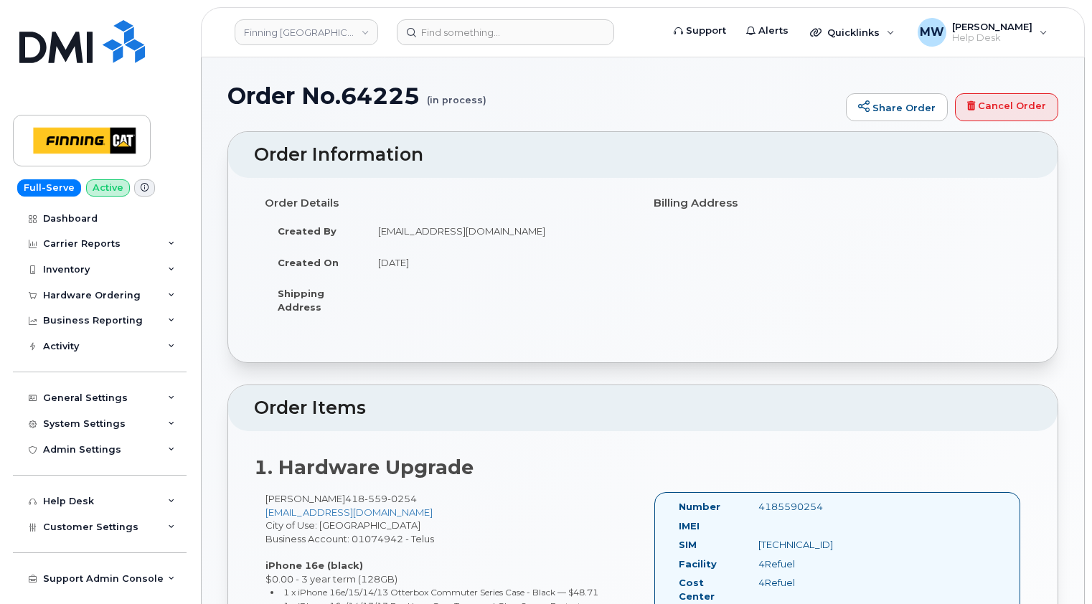 Image resolution: width=1092 pixels, height=604 pixels. What do you see at coordinates (308, 263) in the screenshot?
I see `strong: Created On` at bounding box center [308, 263].